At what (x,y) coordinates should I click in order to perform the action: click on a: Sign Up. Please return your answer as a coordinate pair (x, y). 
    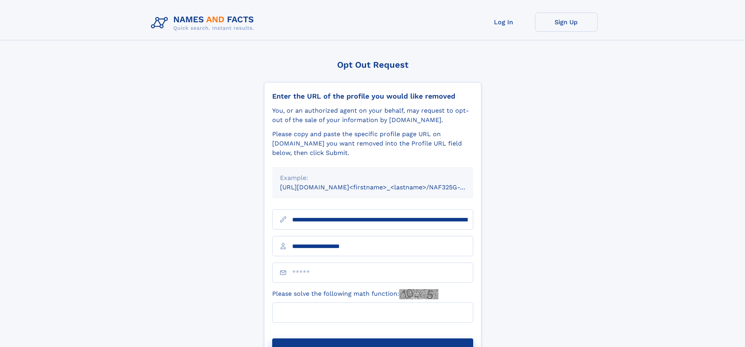
    Looking at the image, I should click on (566, 22).